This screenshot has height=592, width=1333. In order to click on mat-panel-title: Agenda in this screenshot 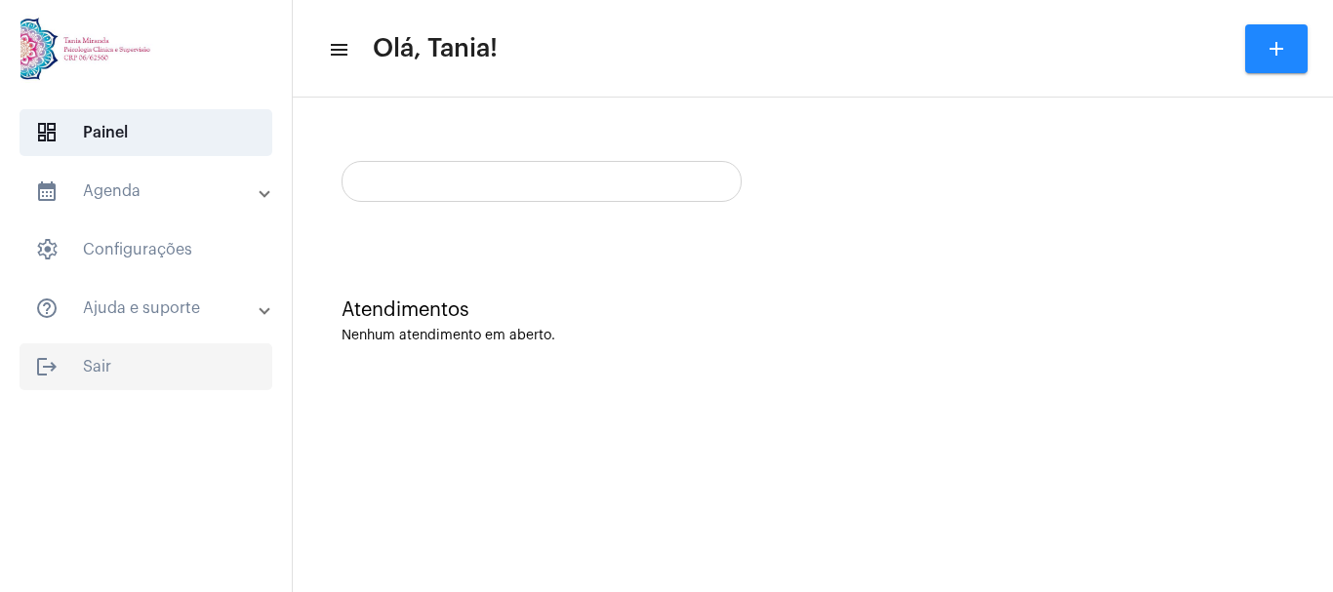, I will do `click(147, 191)`.